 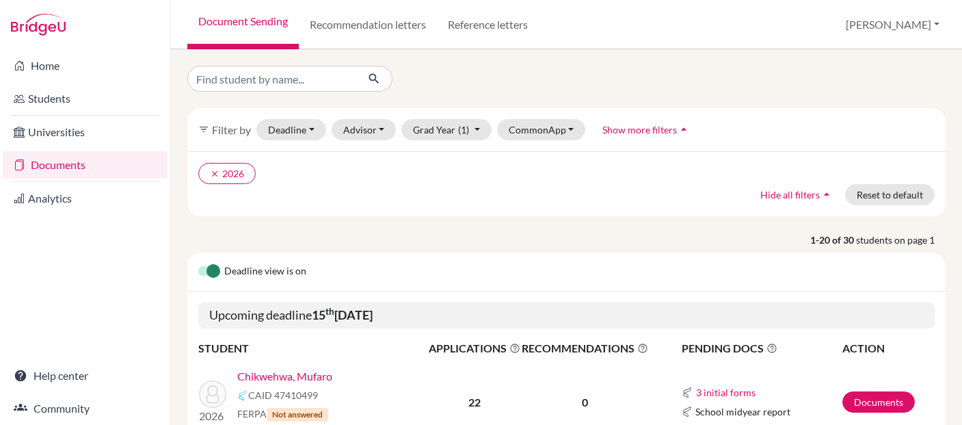 I want to click on span: RECOMMENDATIONS, so click(x=585, y=348).